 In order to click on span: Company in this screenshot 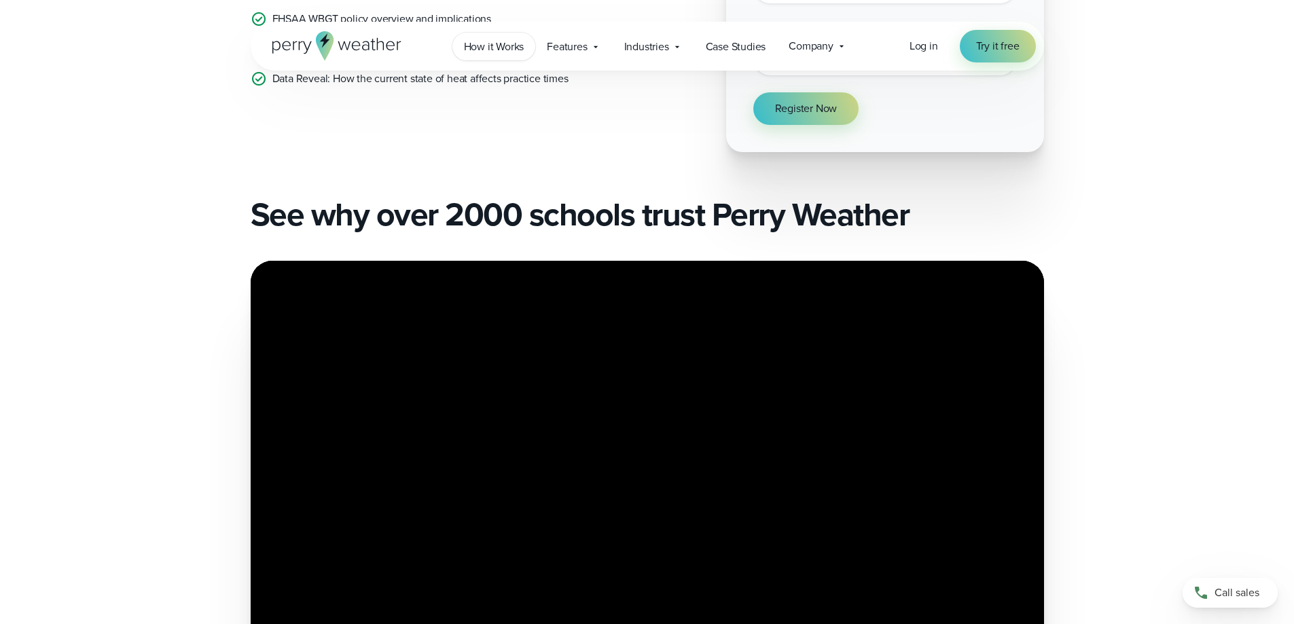, I will do `click(811, 46)`.